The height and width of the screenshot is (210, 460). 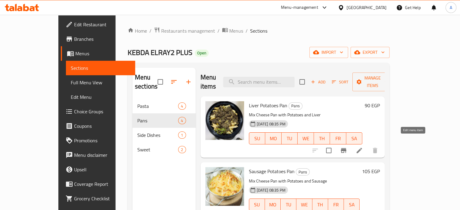 I want to click on span: Liver Potatoes Pan, so click(x=268, y=106).